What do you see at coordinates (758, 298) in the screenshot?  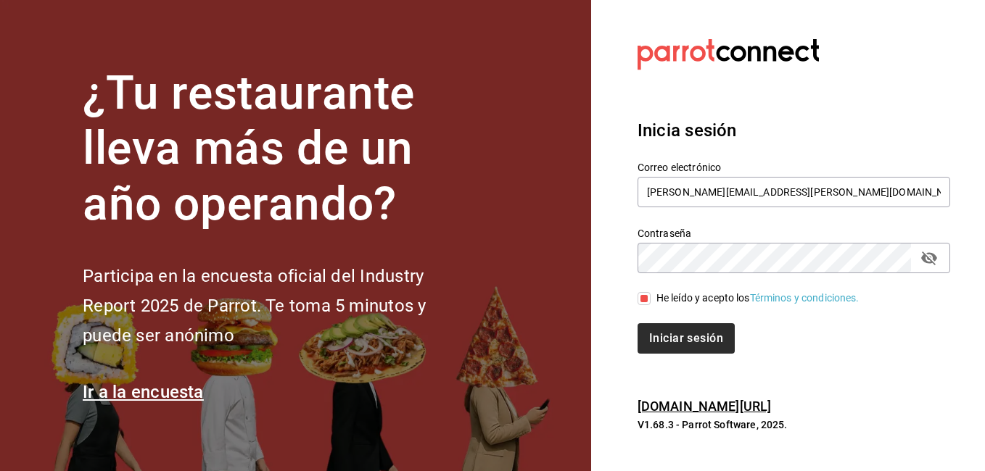 I see `div: He leído y acepto los` at bounding box center [758, 298].